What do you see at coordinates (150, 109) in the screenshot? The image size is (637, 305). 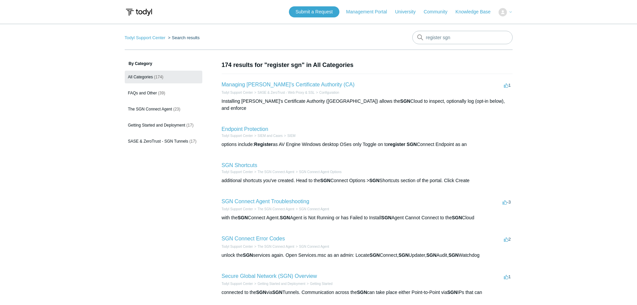 I see `span: The SGN Connect Agent` at bounding box center [150, 109].